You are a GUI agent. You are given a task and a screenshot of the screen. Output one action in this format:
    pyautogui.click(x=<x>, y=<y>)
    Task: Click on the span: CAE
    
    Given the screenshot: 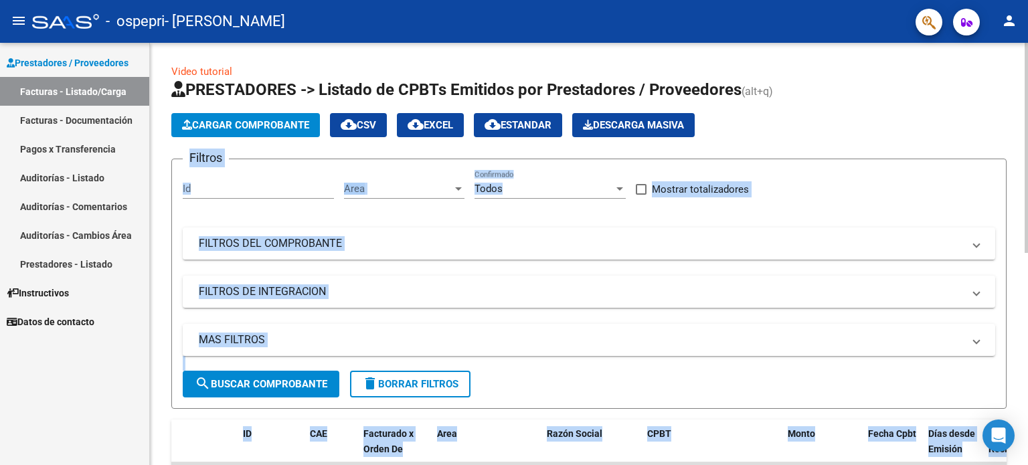 What is the action you would take?
    pyautogui.click(x=319, y=434)
    